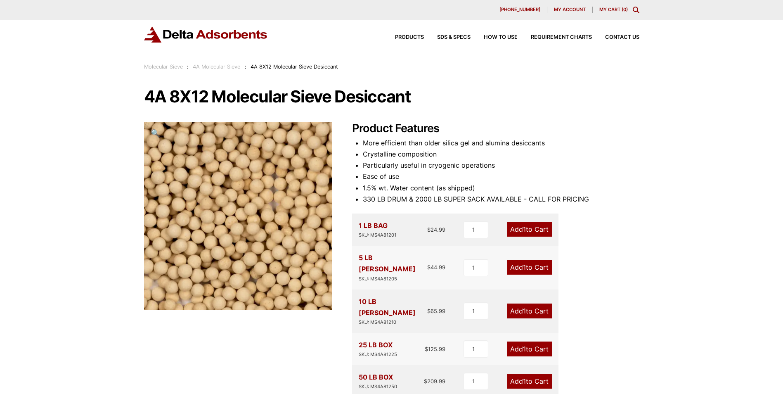 Image resolution: width=783 pixels, height=394 pixels. What do you see at coordinates (409, 37) in the screenshot?
I see `span: Products` at bounding box center [409, 37].